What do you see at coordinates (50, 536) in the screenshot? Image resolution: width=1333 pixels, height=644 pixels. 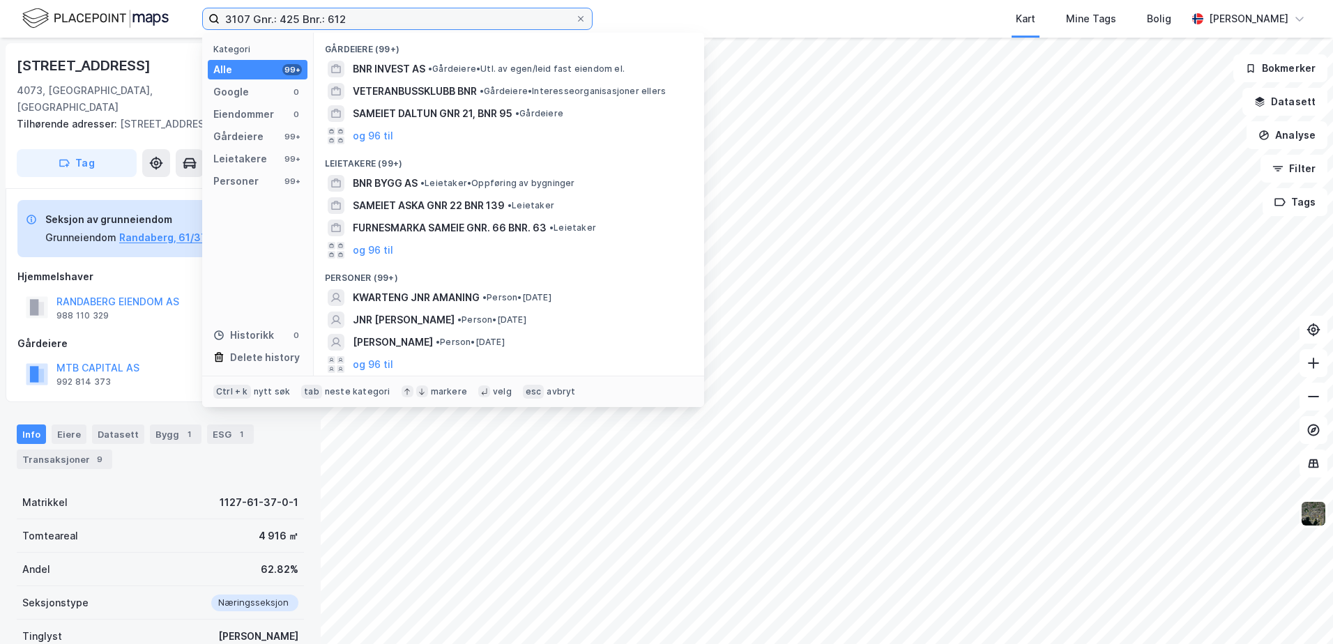 I see `div: Tomteareal` at bounding box center [50, 536].